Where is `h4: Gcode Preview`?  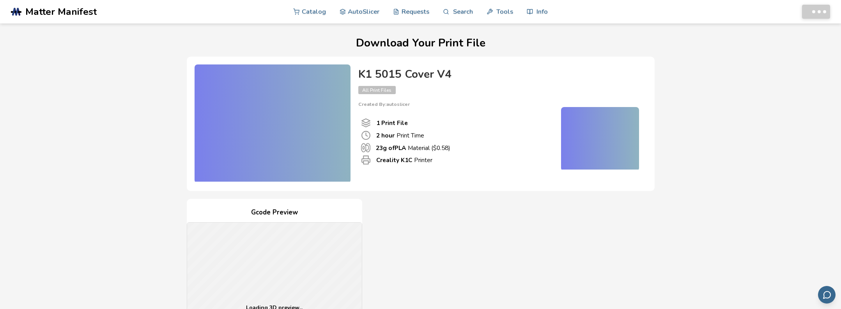
h4: Gcode Preview is located at coordinates (275, 212).